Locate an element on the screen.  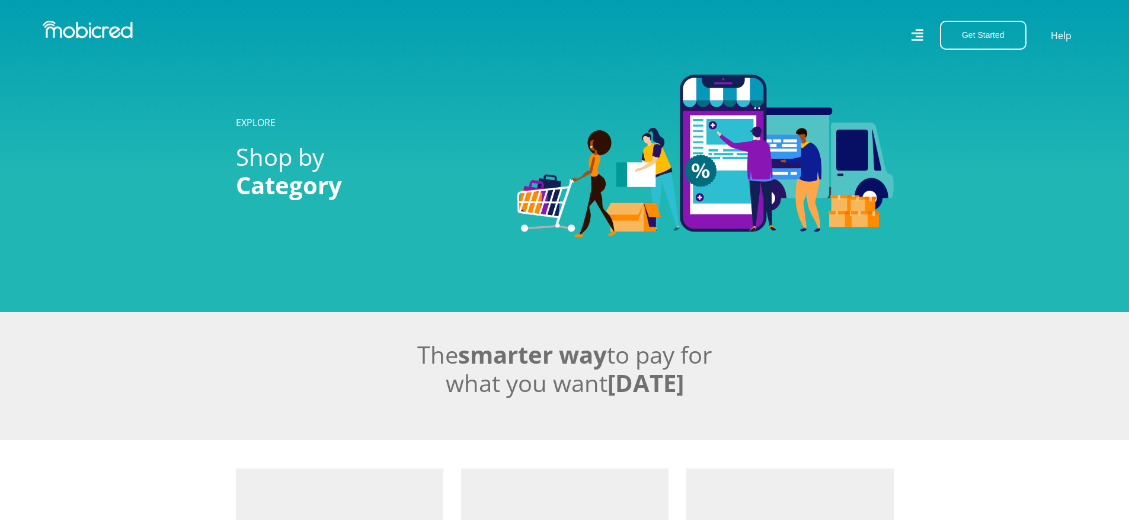
span: Category is located at coordinates (288, 185).